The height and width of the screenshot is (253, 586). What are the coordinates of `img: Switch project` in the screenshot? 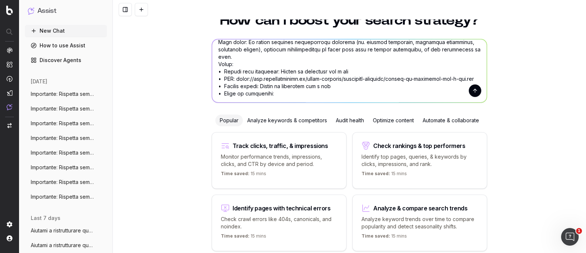 It's located at (10, 125).